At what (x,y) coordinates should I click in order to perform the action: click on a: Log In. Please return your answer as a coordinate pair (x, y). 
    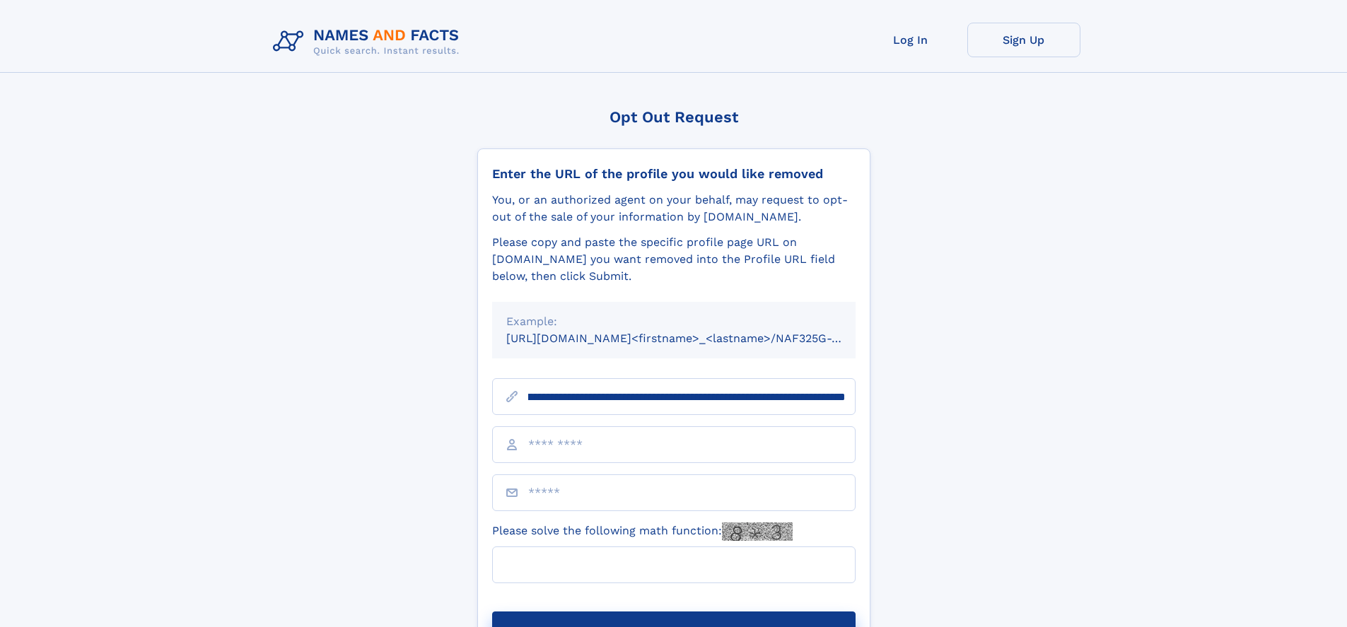
    Looking at the image, I should click on (910, 40).